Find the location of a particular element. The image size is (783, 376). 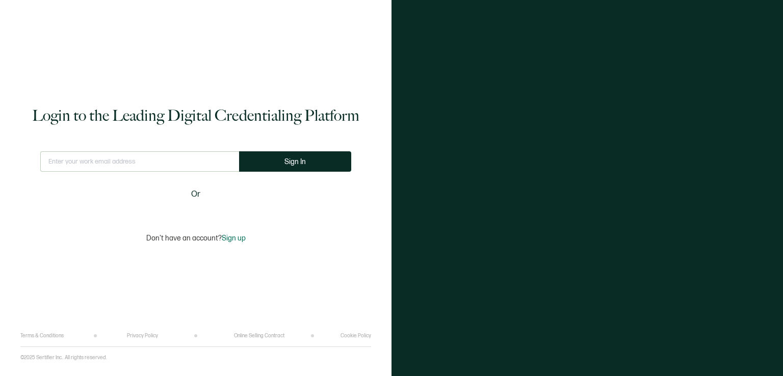

p: Don't have an account? is located at coordinates (196, 238).